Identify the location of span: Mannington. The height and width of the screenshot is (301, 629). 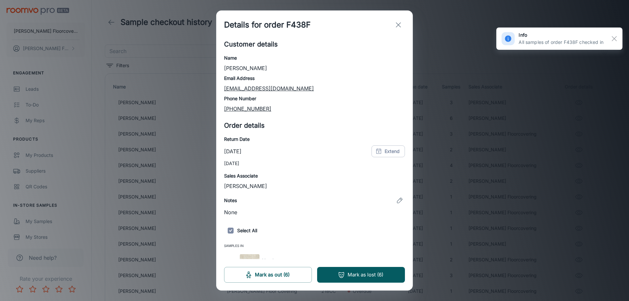
(291, 260).